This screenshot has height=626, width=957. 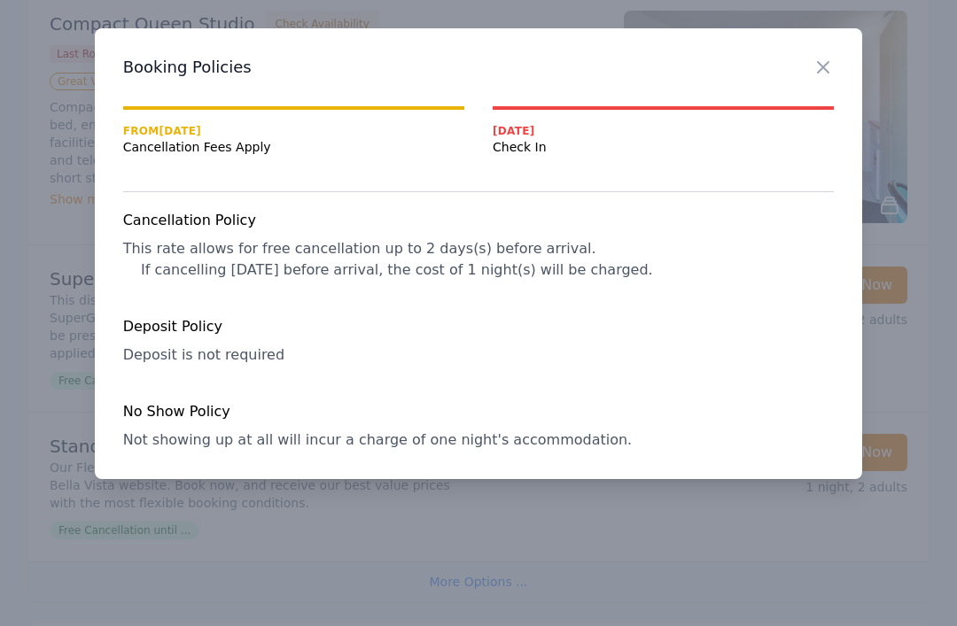 What do you see at coordinates (377, 439) in the screenshot?
I see `span: Not showing up at all will incur a charge of one night's accommodation.` at bounding box center [377, 439].